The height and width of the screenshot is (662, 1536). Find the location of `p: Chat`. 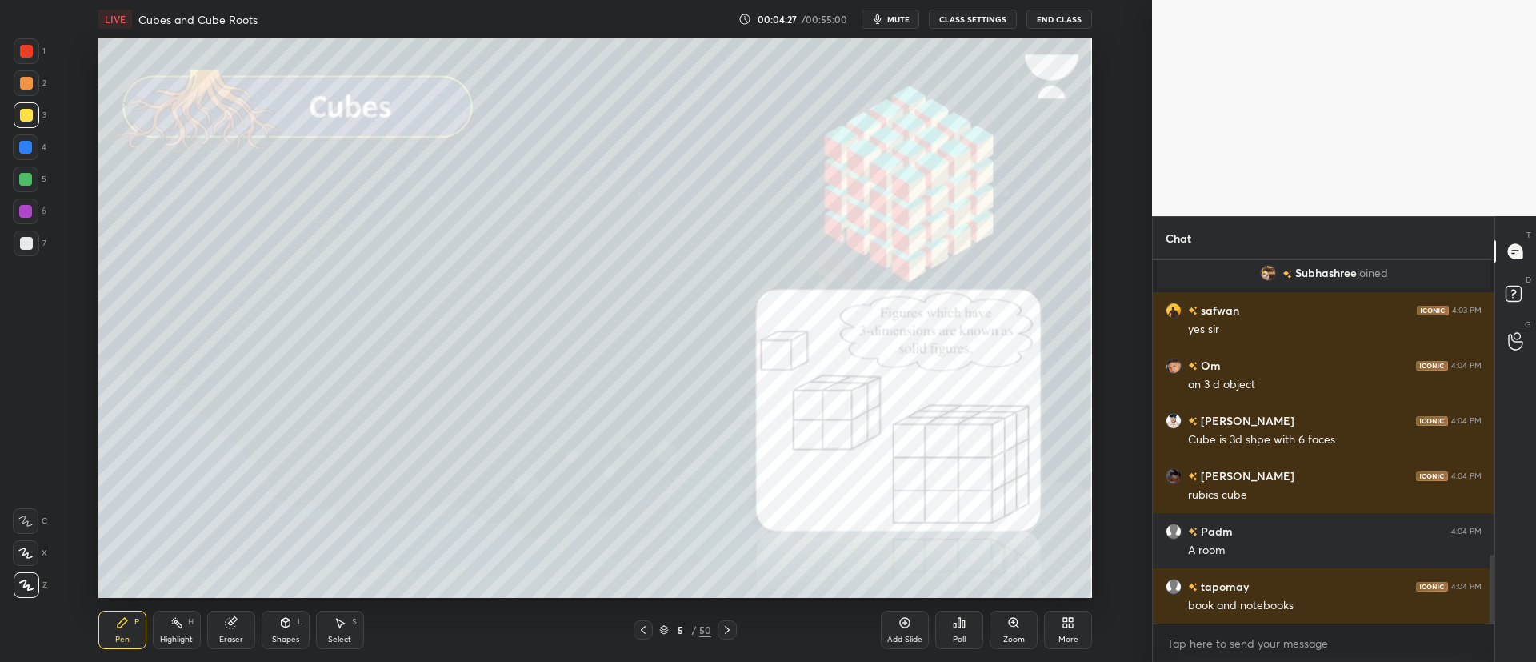

p: Chat is located at coordinates (1179, 238).